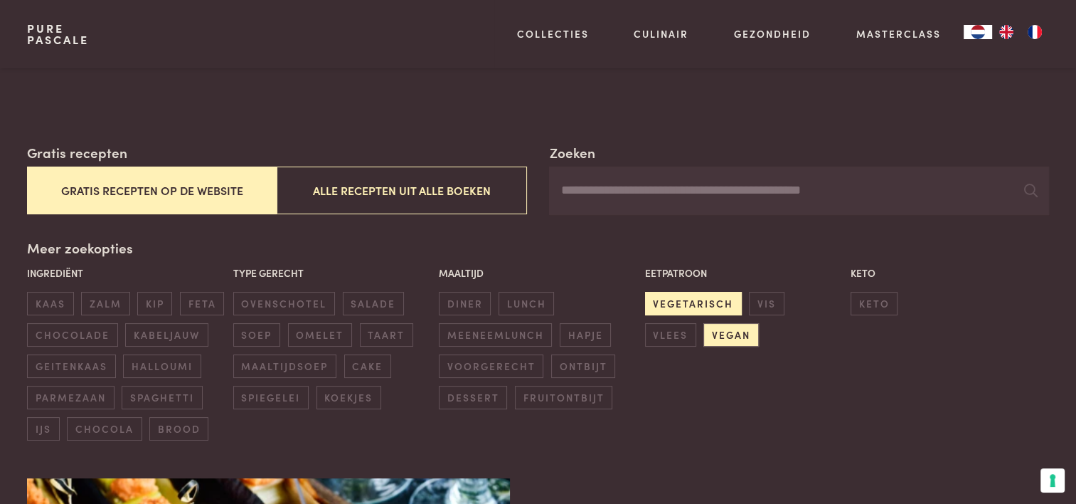  Describe the element at coordinates (585, 334) in the screenshot. I see `span: hapje` at that location.